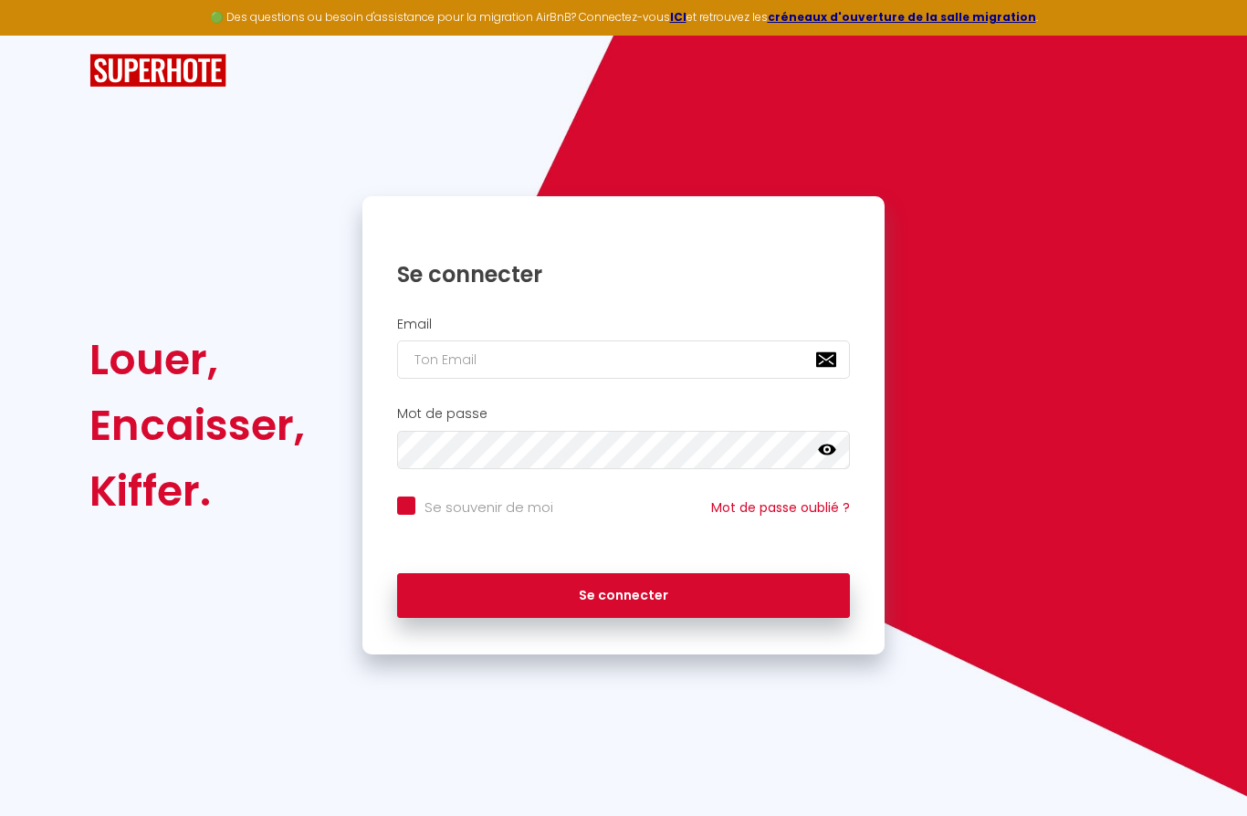  What do you see at coordinates (624, 414) in the screenshot?
I see `h2: Mot de passe` at bounding box center [624, 414].